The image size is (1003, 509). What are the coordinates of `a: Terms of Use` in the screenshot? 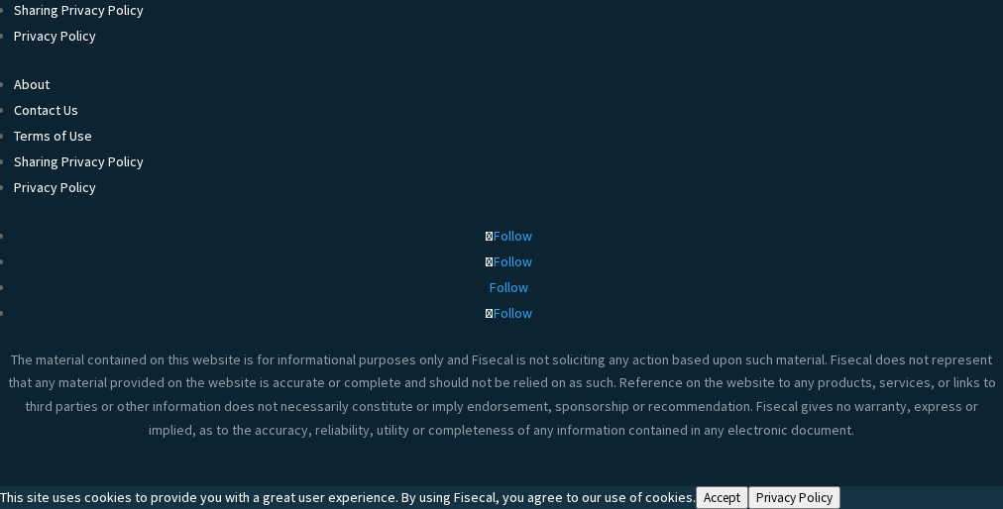 It's located at (53, 136).